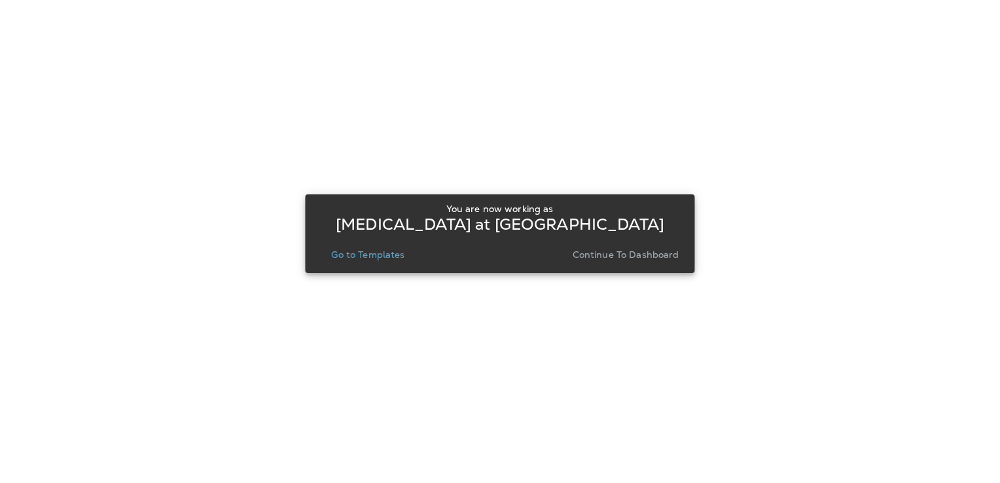 The width and height of the screenshot is (1000, 483). What do you see at coordinates (626, 255) in the screenshot?
I see `button: Continue to Dashboard` at bounding box center [626, 255].